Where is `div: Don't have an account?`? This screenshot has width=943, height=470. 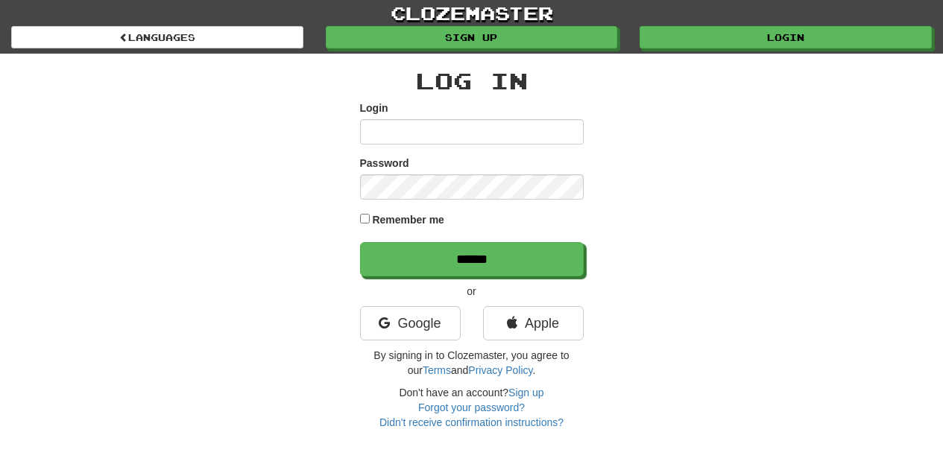 div: Don't have an account? is located at coordinates (472, 408).